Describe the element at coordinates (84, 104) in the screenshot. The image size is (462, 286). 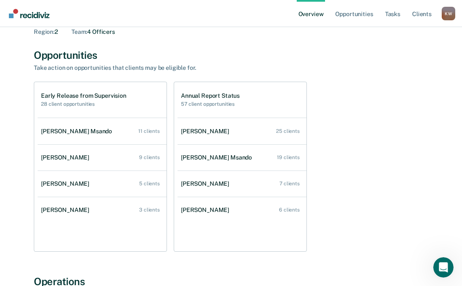
I see `h2: 28 client opportunities` at that location.